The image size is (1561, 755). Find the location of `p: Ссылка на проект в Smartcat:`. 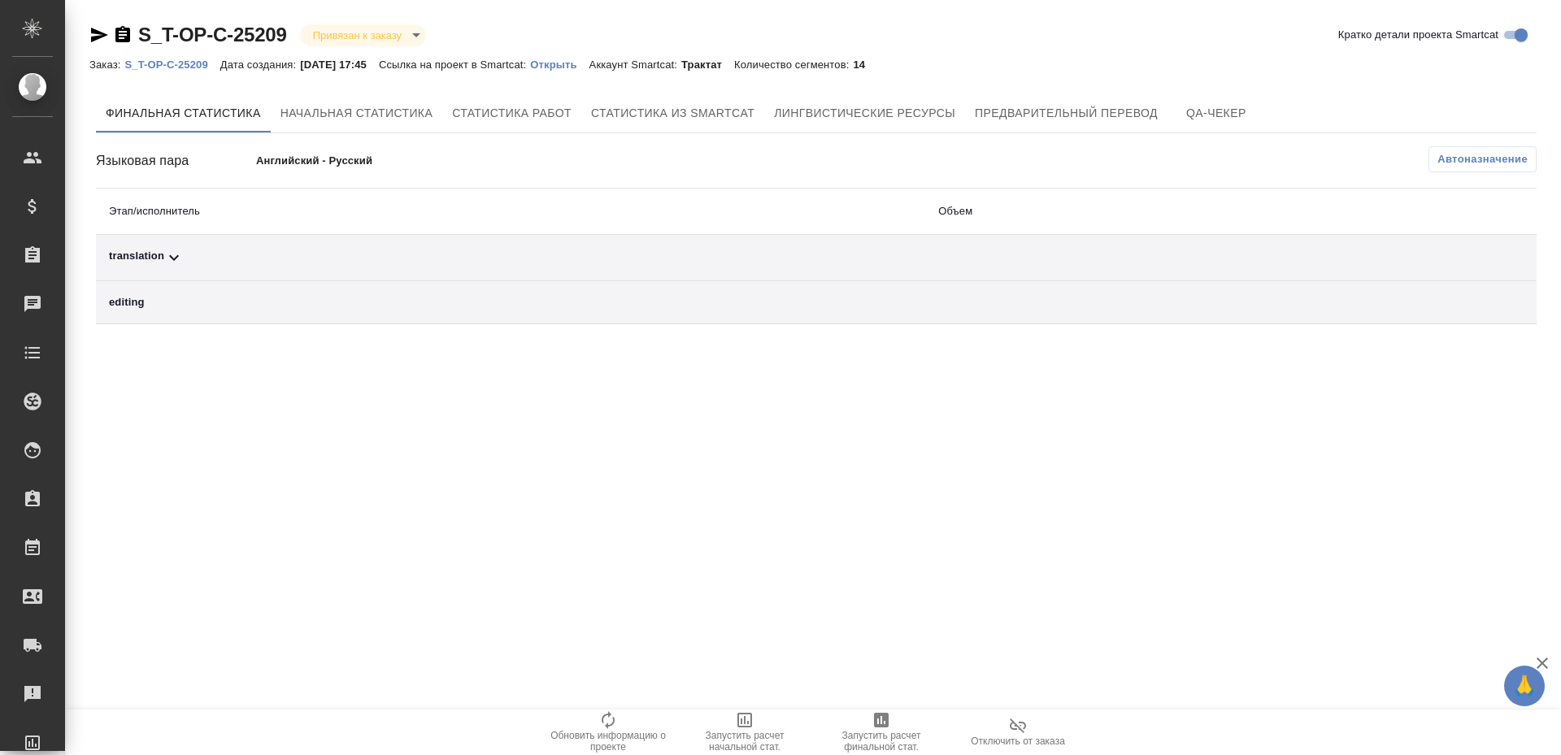

p: Ссылка на проект в Smartcat: is located at coordinates (454, 64).